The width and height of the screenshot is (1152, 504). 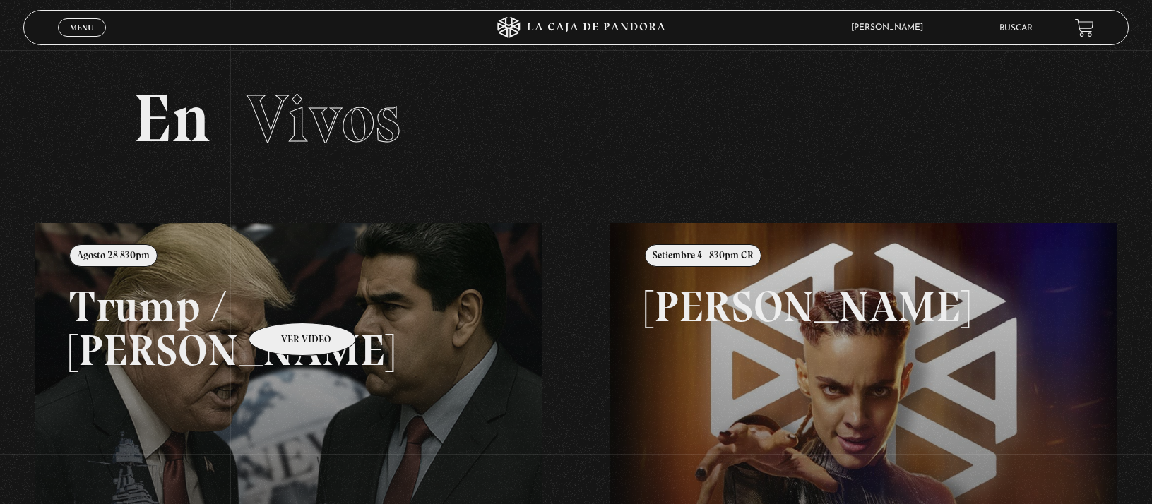 What do you see at coordinates (1016, 28) in the screenshot?
I see `a: Buscar` at bounding box center [1016, 28].